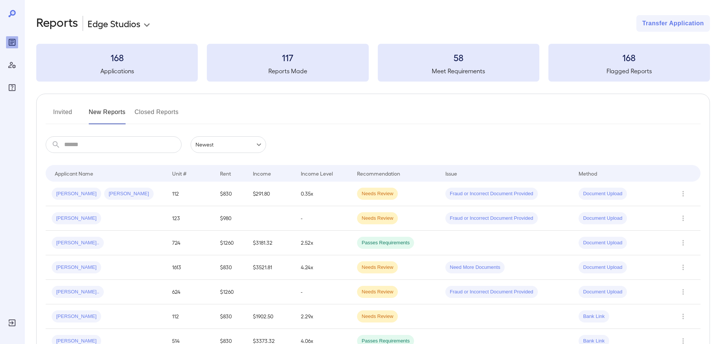  Describe the element at coordinates (12, 323) in the screenshot. I see `div: Log Out` at that location.